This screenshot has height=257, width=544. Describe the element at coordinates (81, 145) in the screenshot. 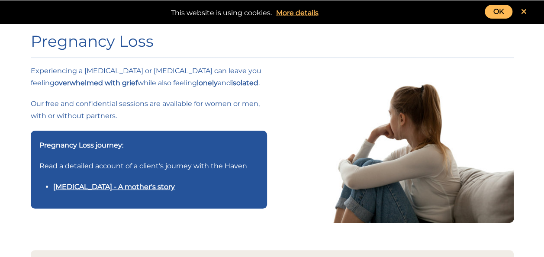

I see `strong: Pregnancy Loss journey:` at that location.